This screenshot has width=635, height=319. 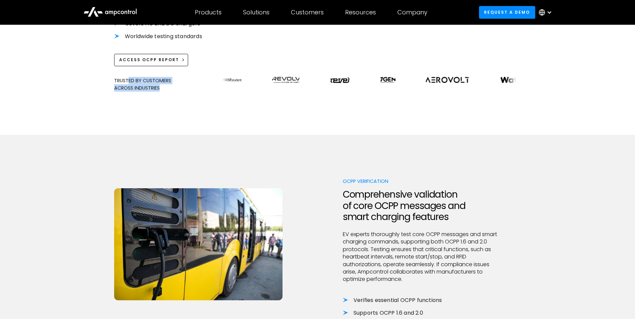 I want to click on div: Access OCPP Report, so click(x=149, y=60).